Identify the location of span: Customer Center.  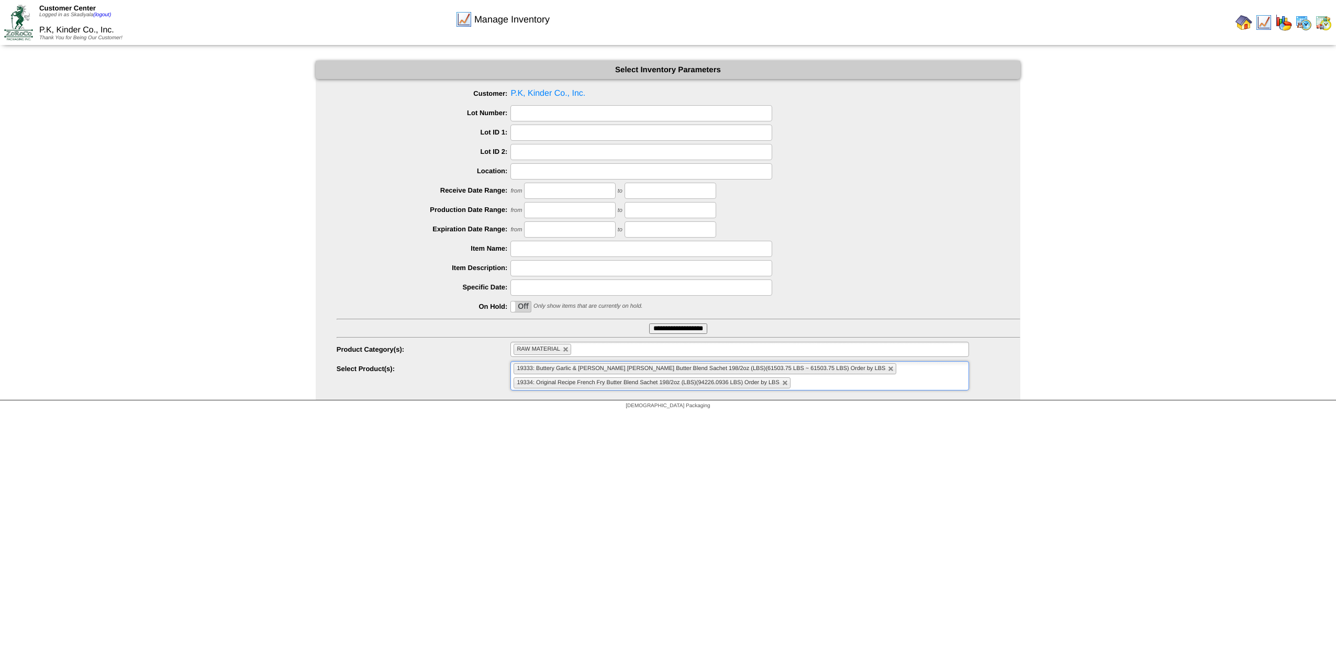
(68, 8).